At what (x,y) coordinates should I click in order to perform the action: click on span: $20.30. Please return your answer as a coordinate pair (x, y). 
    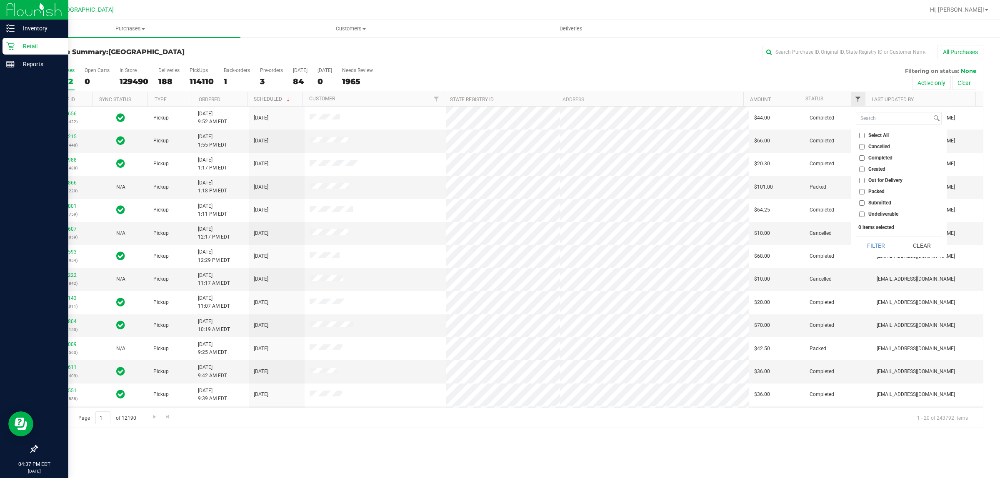
    Looking at the image, I should click on (762, 164).